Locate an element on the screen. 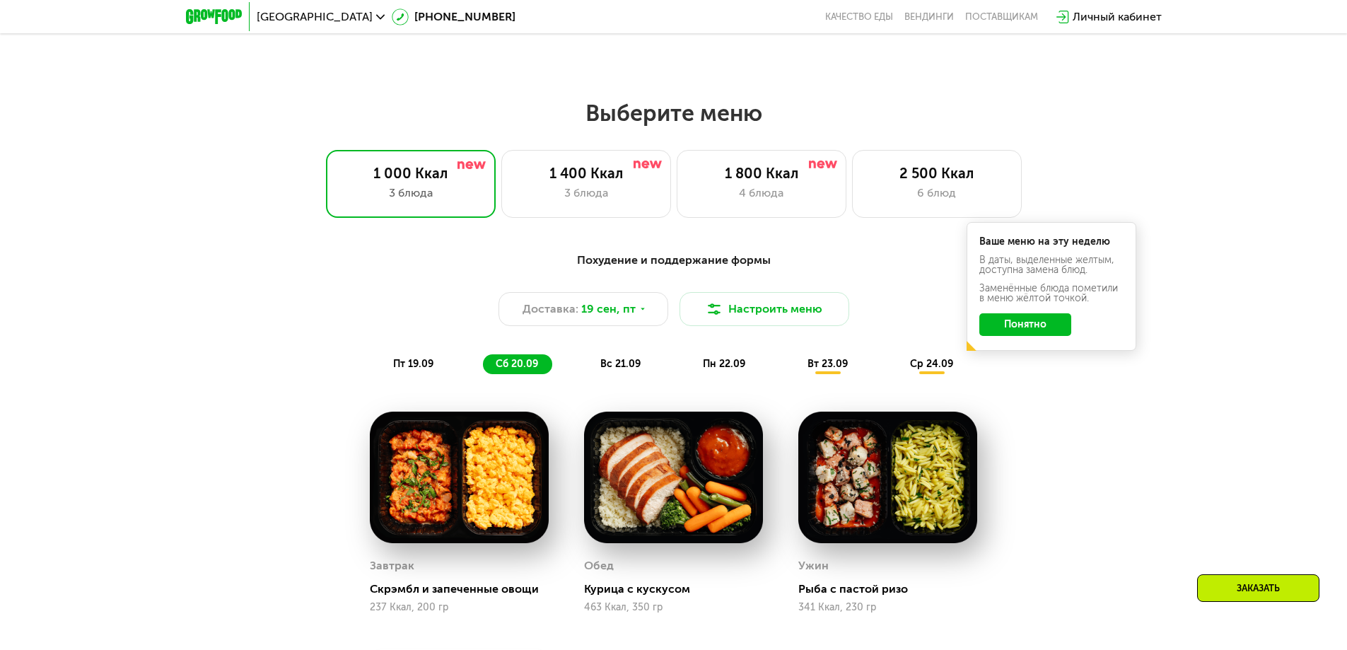 This screenshot has height=650, width=1347. span: 19 сен, пт is located at coordinates (608, 309).